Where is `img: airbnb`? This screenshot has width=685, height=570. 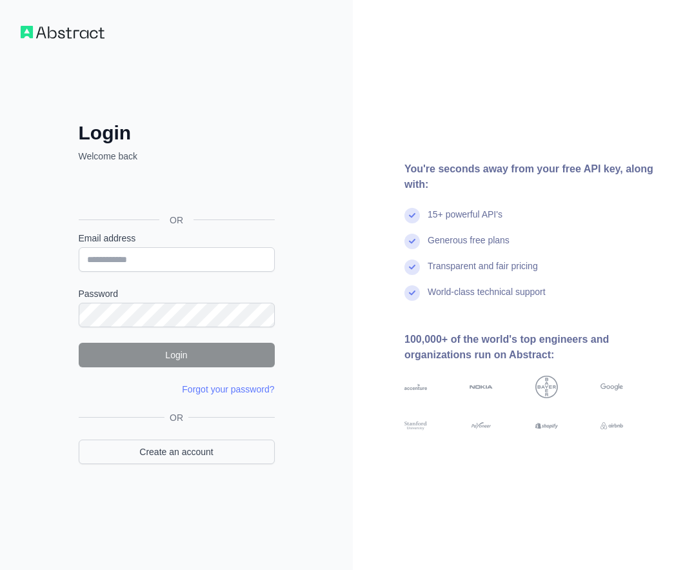
img: airbnb is located at coordinates (612, 426).